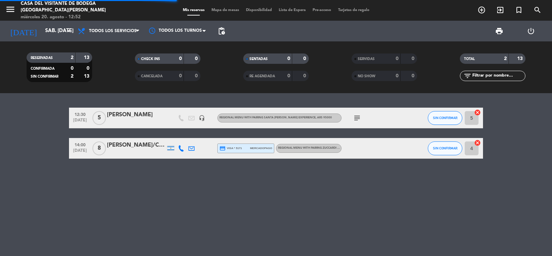 The height and width of the screenshot is (256, 552). I want to click on i: credit_card, so click(222, 148).